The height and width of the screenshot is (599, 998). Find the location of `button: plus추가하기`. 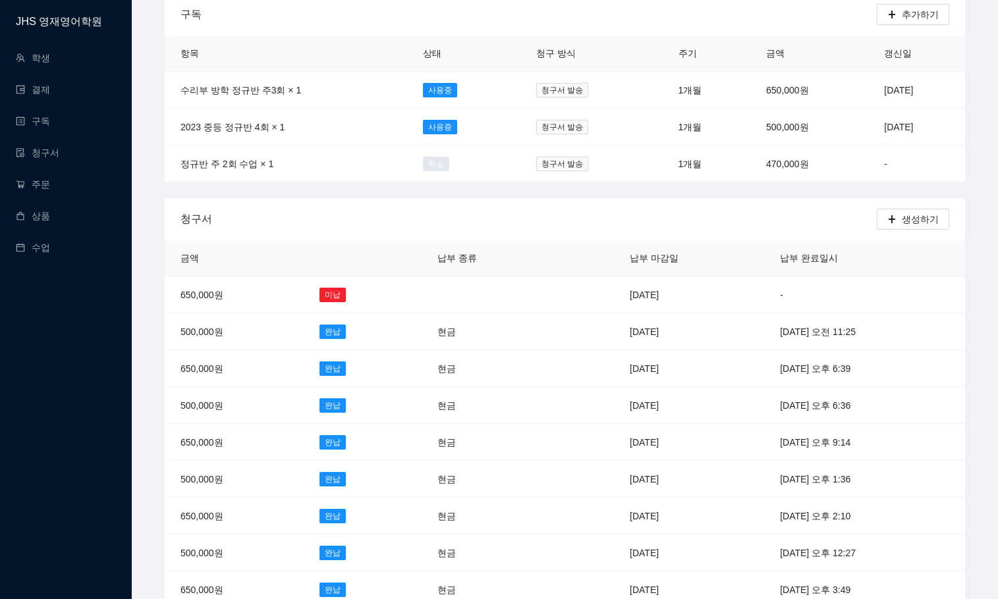

button: plus추가하기 is located at coordinates (913, 14).